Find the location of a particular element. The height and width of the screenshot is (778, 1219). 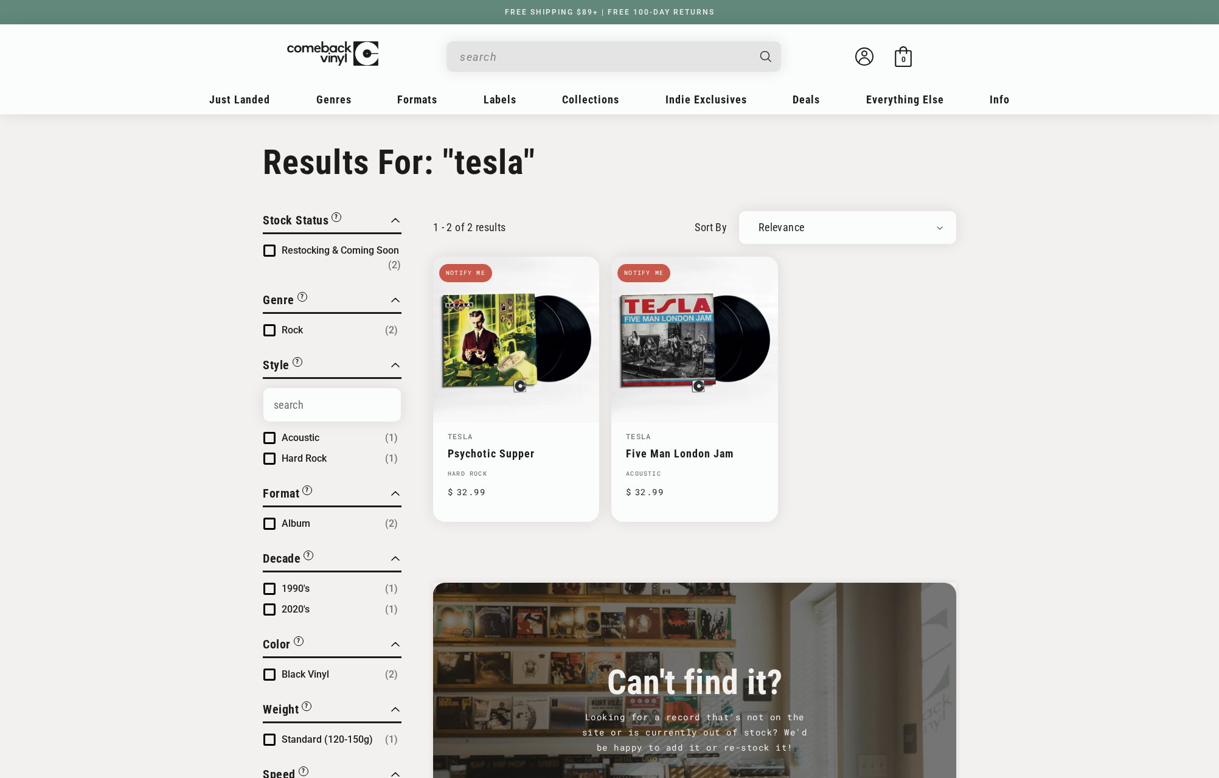

span: 2020's is located at coordinates (296, 609).